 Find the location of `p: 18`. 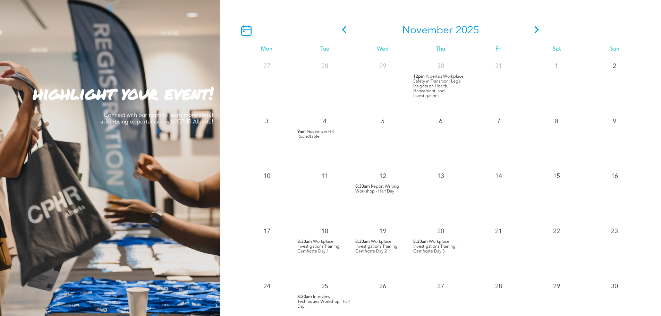

p: 18 is located at coordinates (325, 231).